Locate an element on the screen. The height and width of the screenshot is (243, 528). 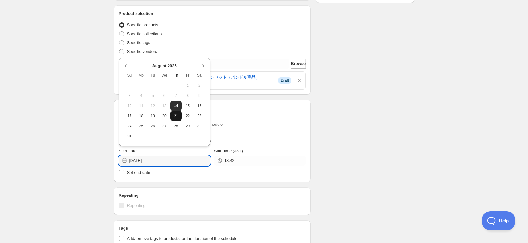
button: Friday August 1 2025 is located at coordinates (188, 86).